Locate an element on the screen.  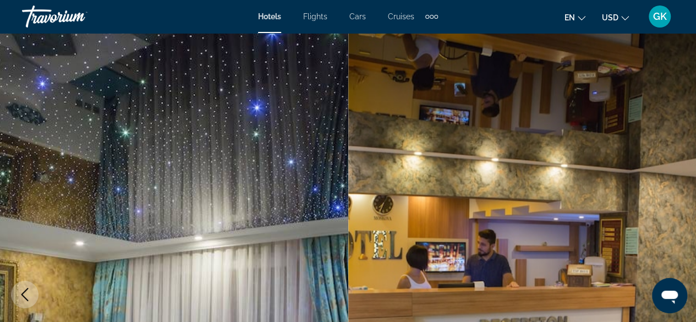
a: Hotels is located at coordinates (270, 17).